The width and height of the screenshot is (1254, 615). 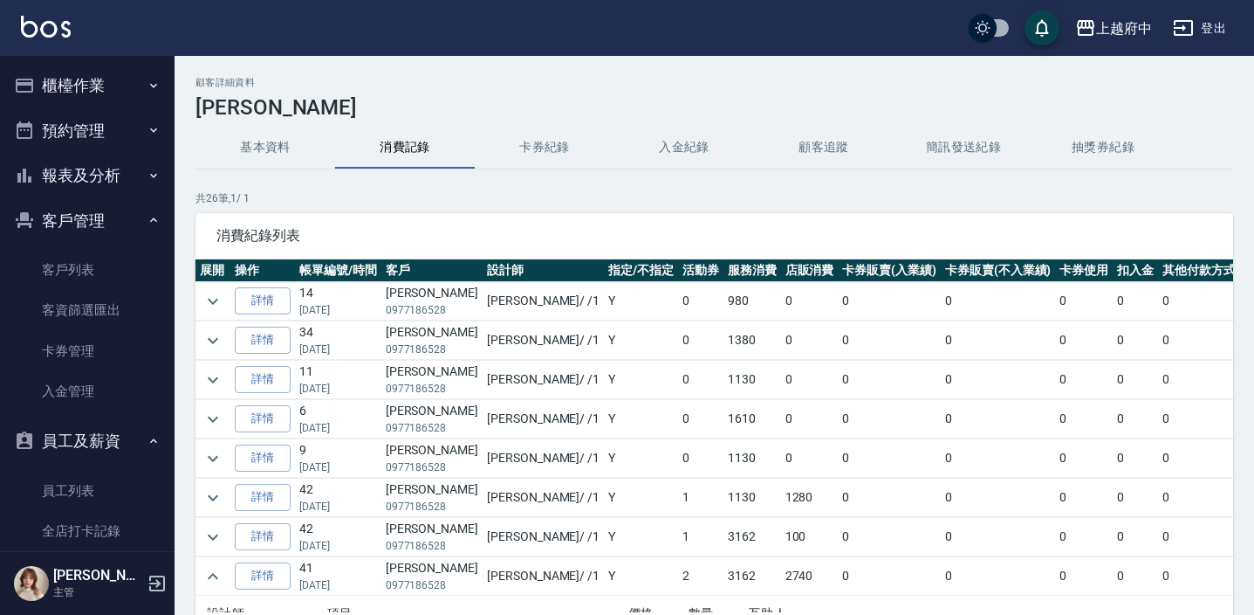 I want to click on button: 客戶管理, so click(x=87, y=221).